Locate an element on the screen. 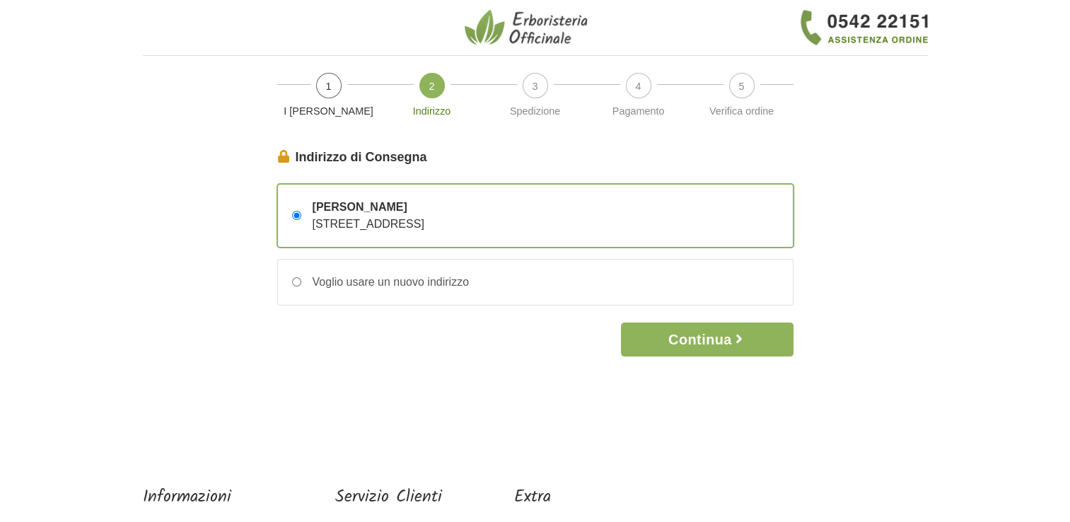 This screenshot has height=522, width=1070. h5: Servizio Clienti is located at coordinates (388, 497).